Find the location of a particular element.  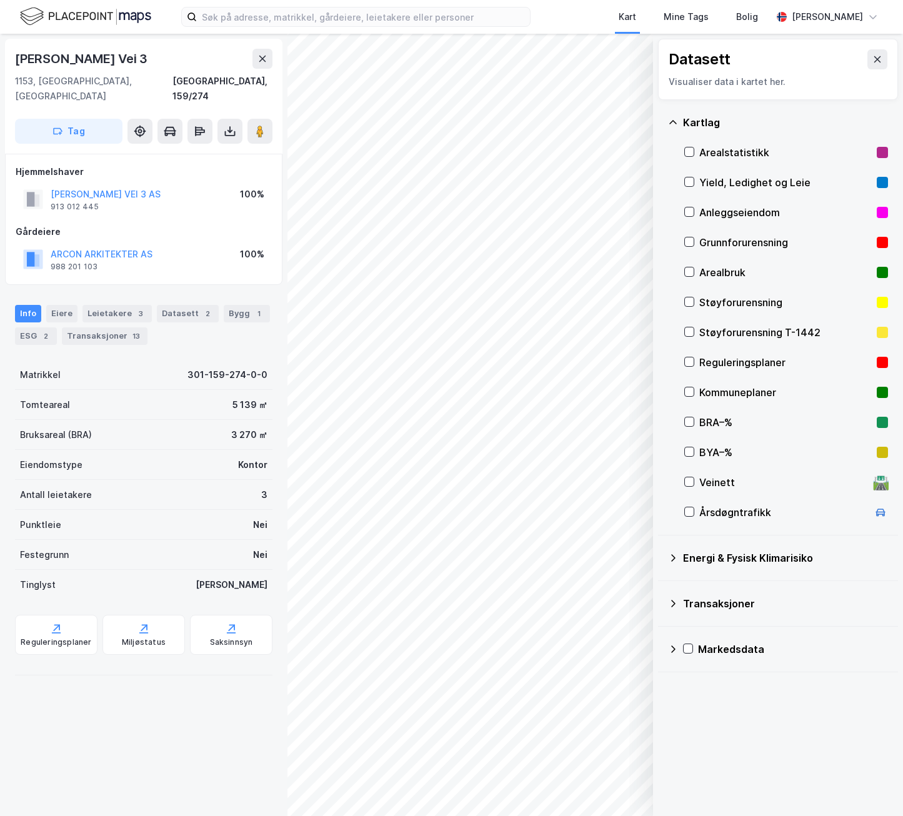

div: Eiere is located at coordinates (62, 314).